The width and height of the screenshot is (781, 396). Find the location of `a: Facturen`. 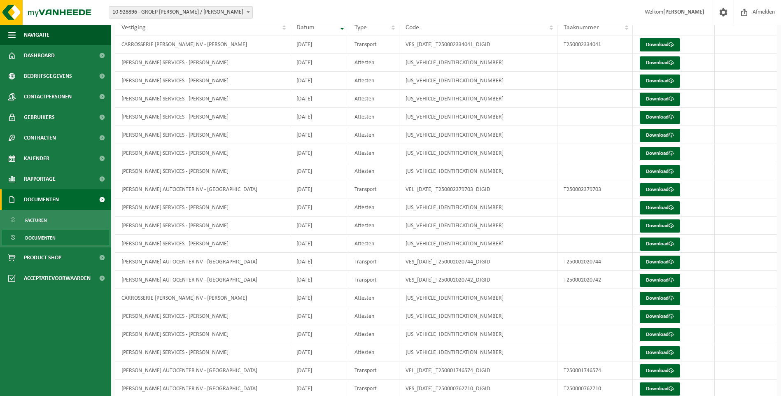

a: Facturen is located at coordinates (56, 220).